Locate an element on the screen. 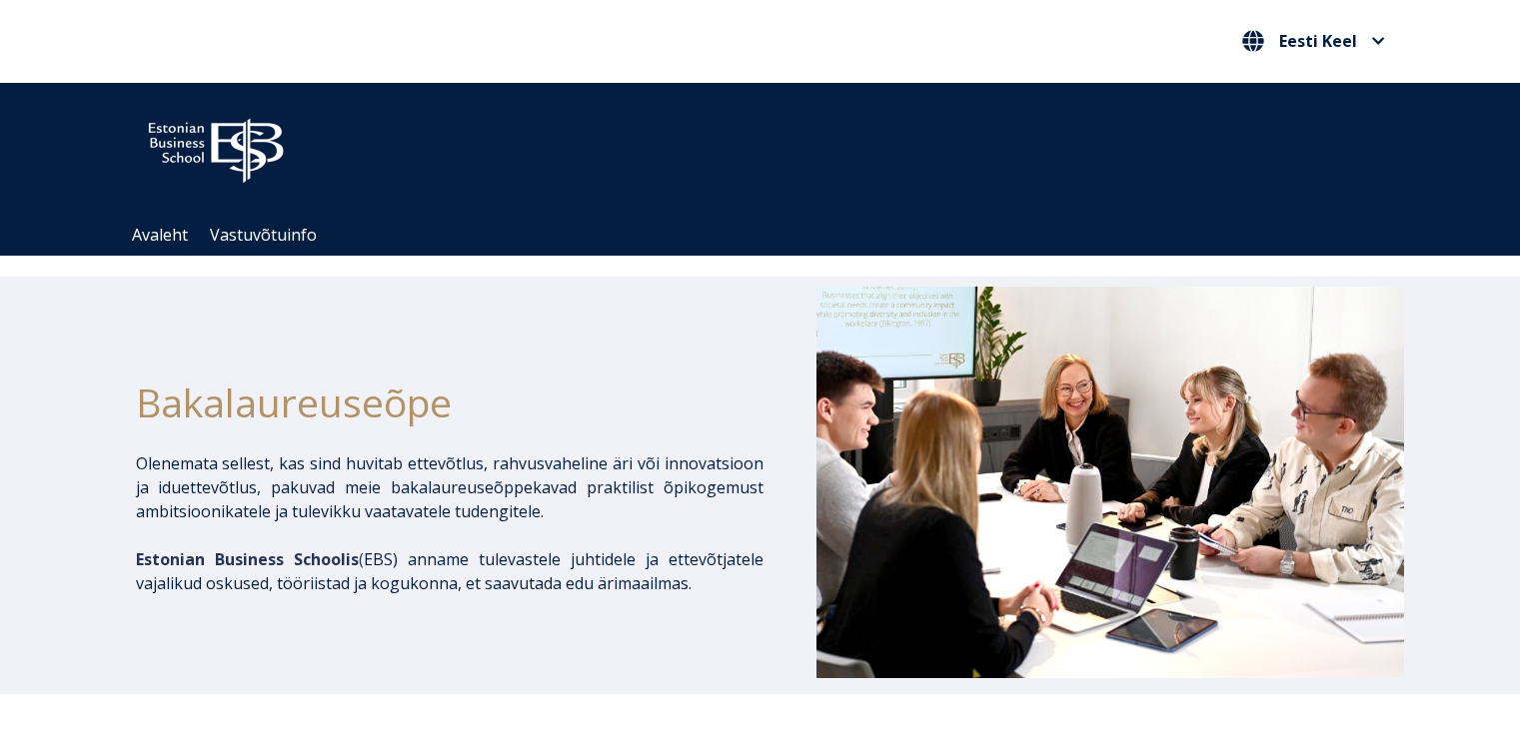 This screenshot has height=729, width=1520. span: Eesti Keel is located at coordinates (1318, 41).